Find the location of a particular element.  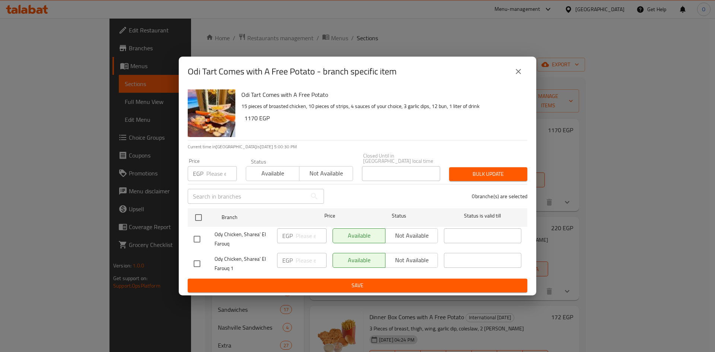

span: Ody Chicken, Sharea' El Farouq is located at coordinates (243, 239).